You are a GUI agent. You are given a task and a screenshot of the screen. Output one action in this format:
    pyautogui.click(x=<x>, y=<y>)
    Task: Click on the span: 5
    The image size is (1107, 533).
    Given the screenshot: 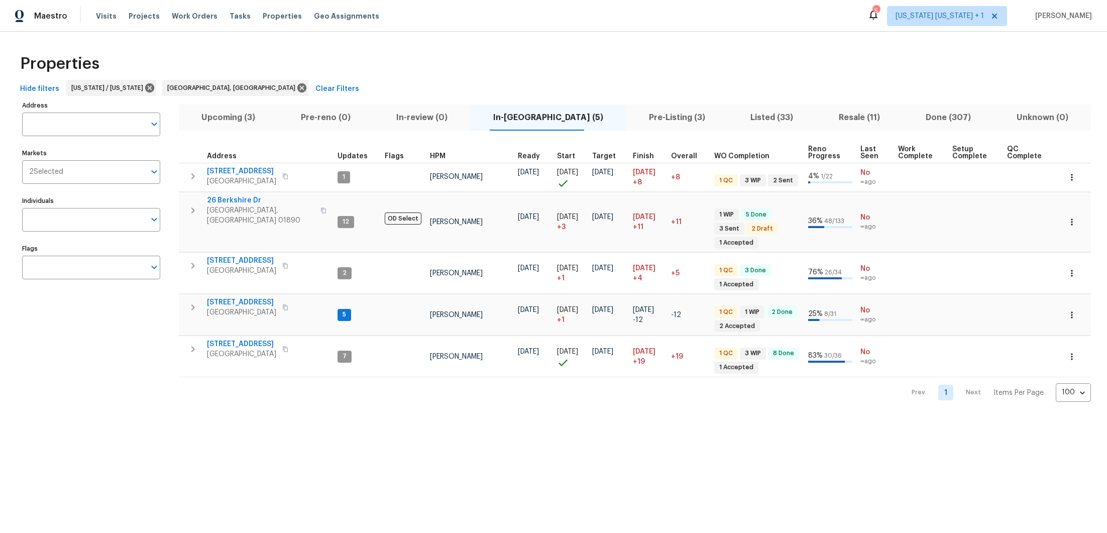 What is the action you would take?
    pyautogui.click(x=344, y=314)
    